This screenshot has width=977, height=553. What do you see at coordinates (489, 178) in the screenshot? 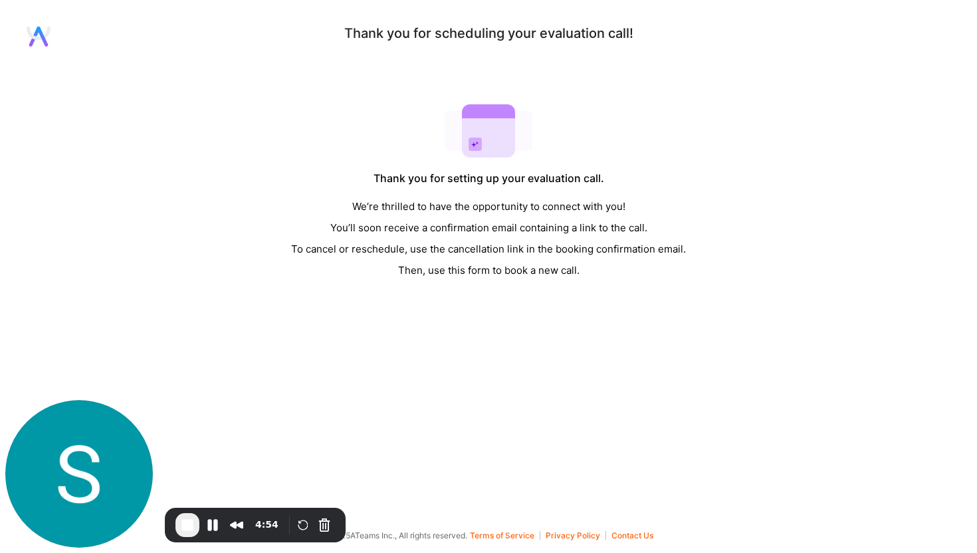
I see `div: Thank you for setting up your evaluation call.` at bounding box center [489, 178].